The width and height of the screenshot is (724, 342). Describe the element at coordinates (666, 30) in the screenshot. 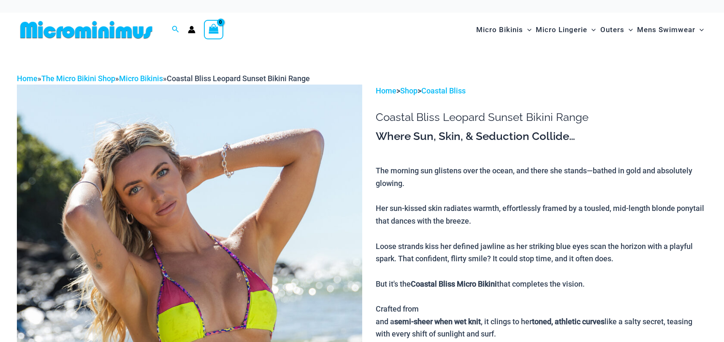

I see `span: Mens Swimwear` at that location.